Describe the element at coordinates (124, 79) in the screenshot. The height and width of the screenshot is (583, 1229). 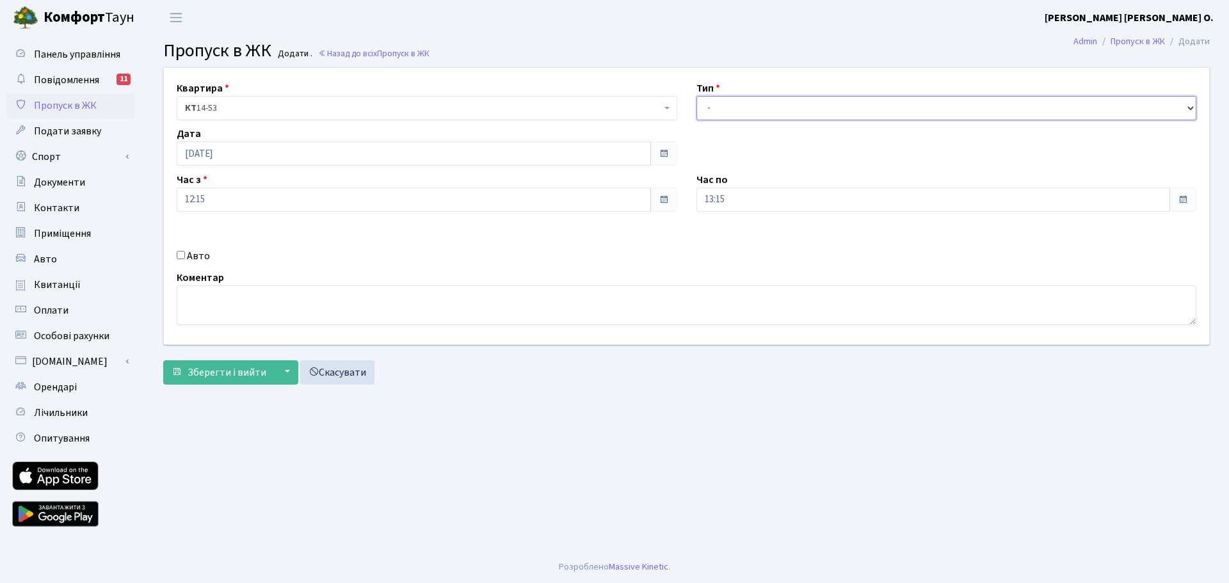
I see `div: 11` at that location.